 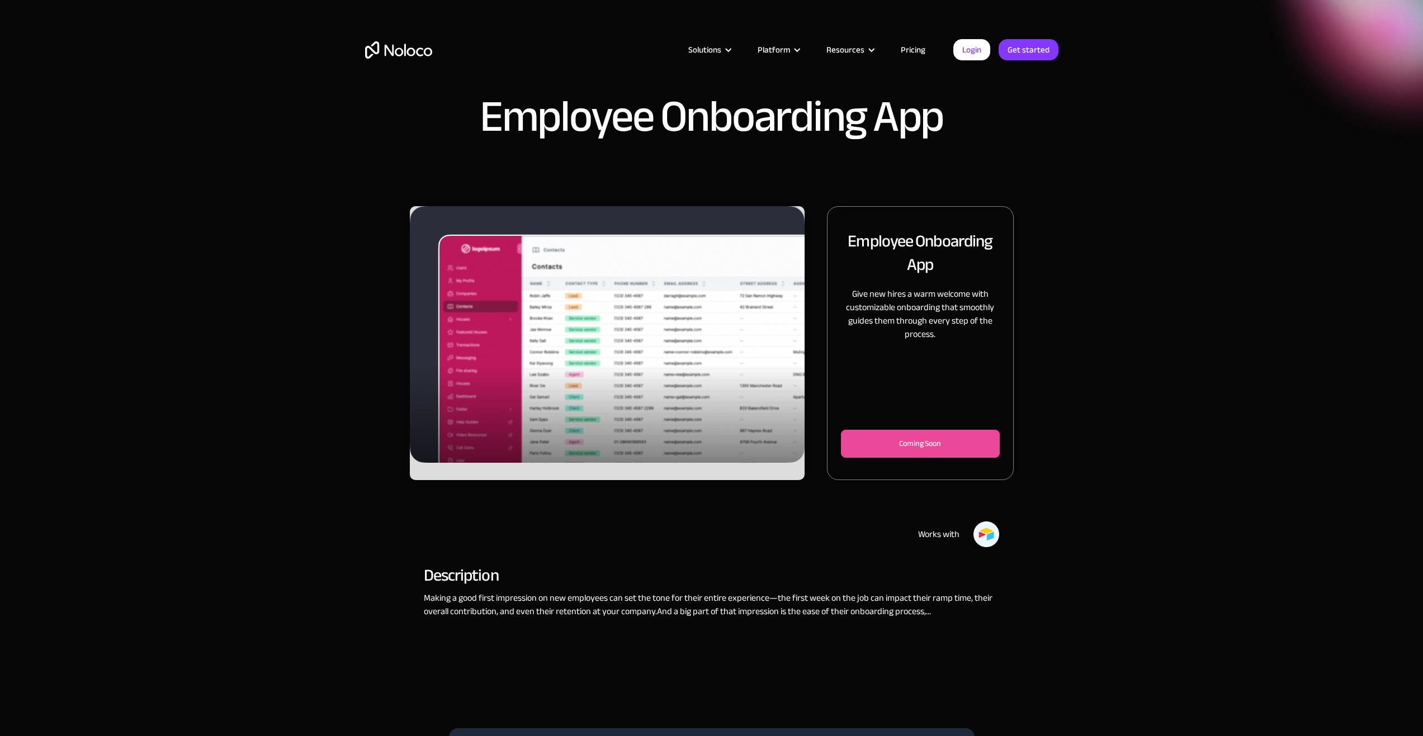 What do you see at coordinates (919, 444) in the screenshot?
I see `div: Coming Soon` at bounding box center [919, 444].